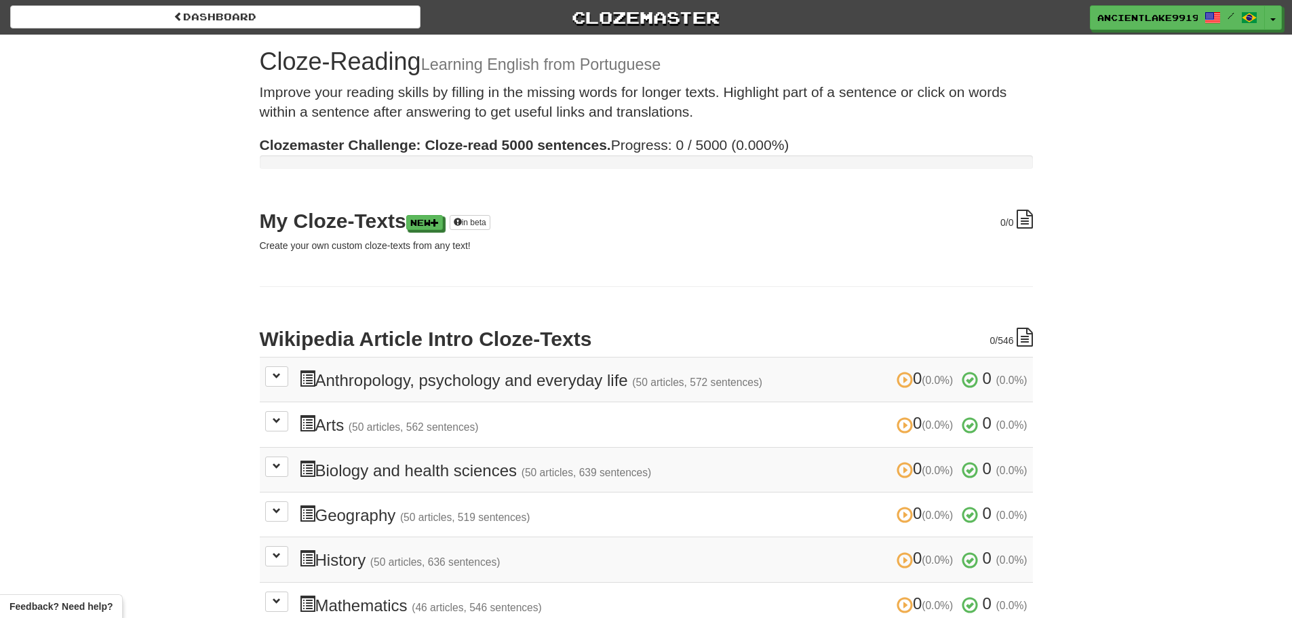 The image size is (1292, 618). What do you see at coordinates (541, 64) in the screenshot?
I see `small: Learning English from Portuguese` at bounding box center [541, 64].